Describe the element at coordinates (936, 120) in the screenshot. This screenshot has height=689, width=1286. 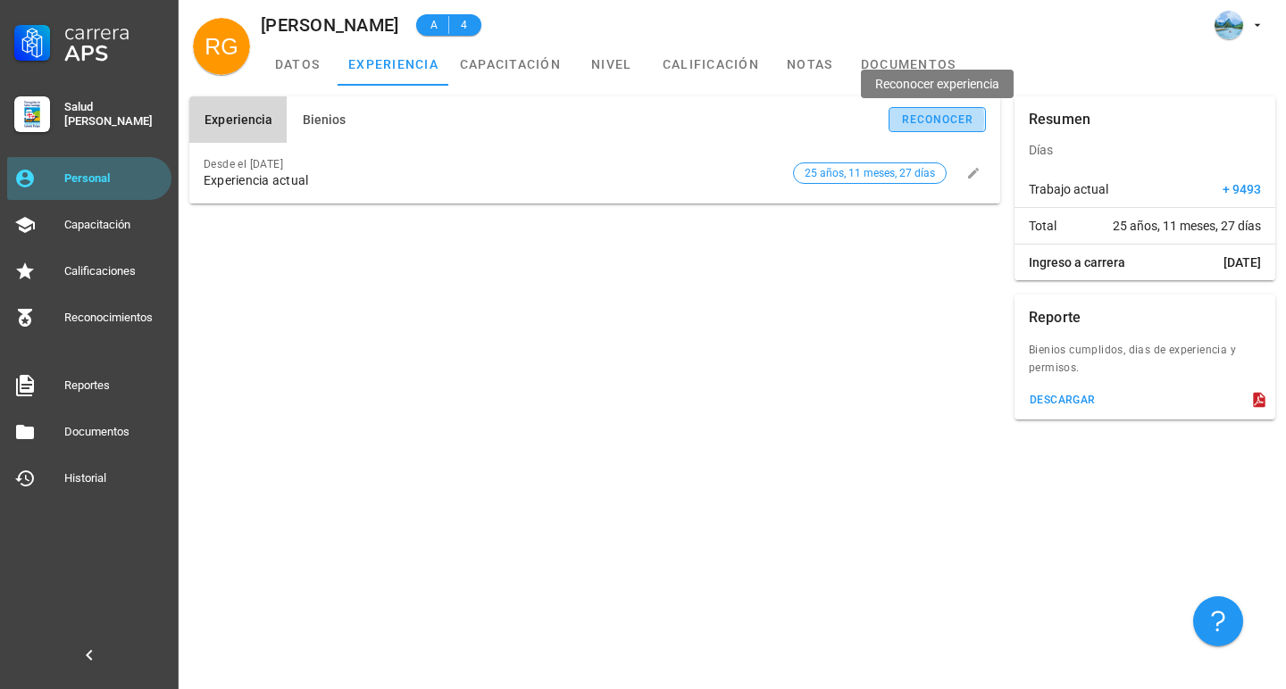
I see `button: reconocer` at that location.